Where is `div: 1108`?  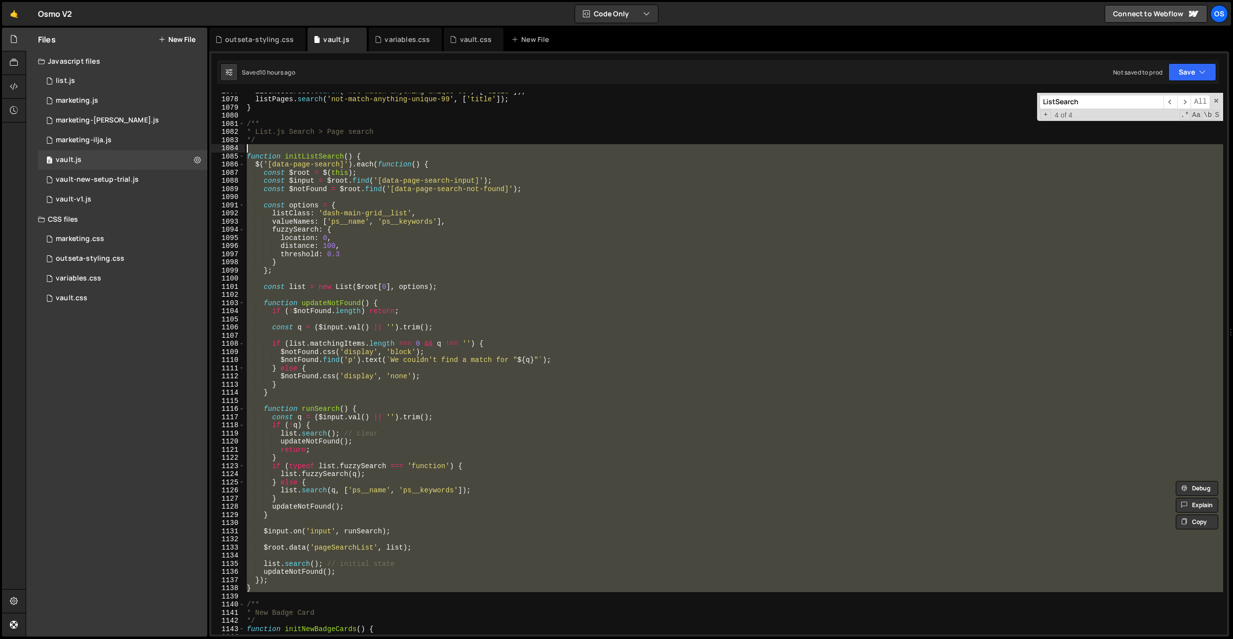
div: 1108 is located at coordinates (228, 343).